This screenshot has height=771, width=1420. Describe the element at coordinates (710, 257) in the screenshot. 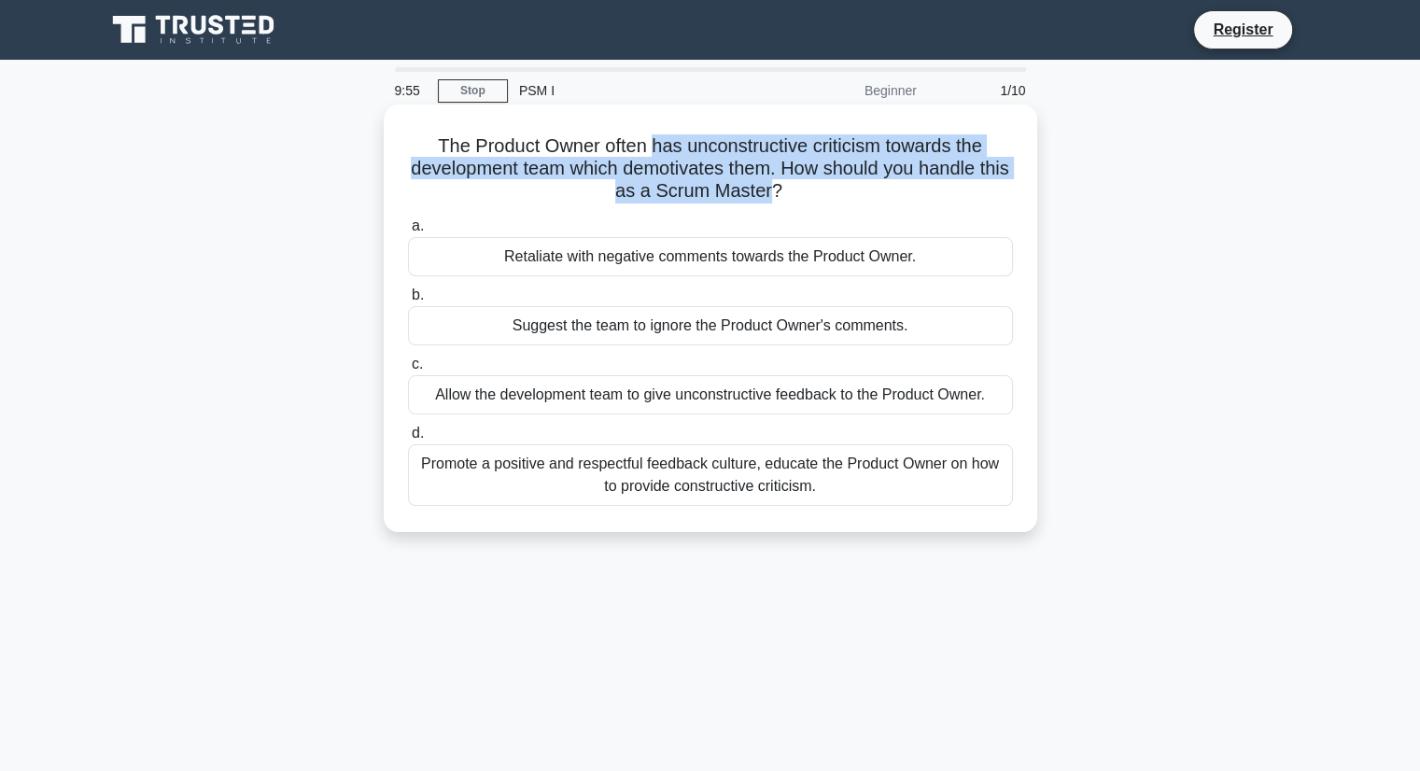

I see `div: Retaliate with negative comments towards the Product Owner.` at that location.